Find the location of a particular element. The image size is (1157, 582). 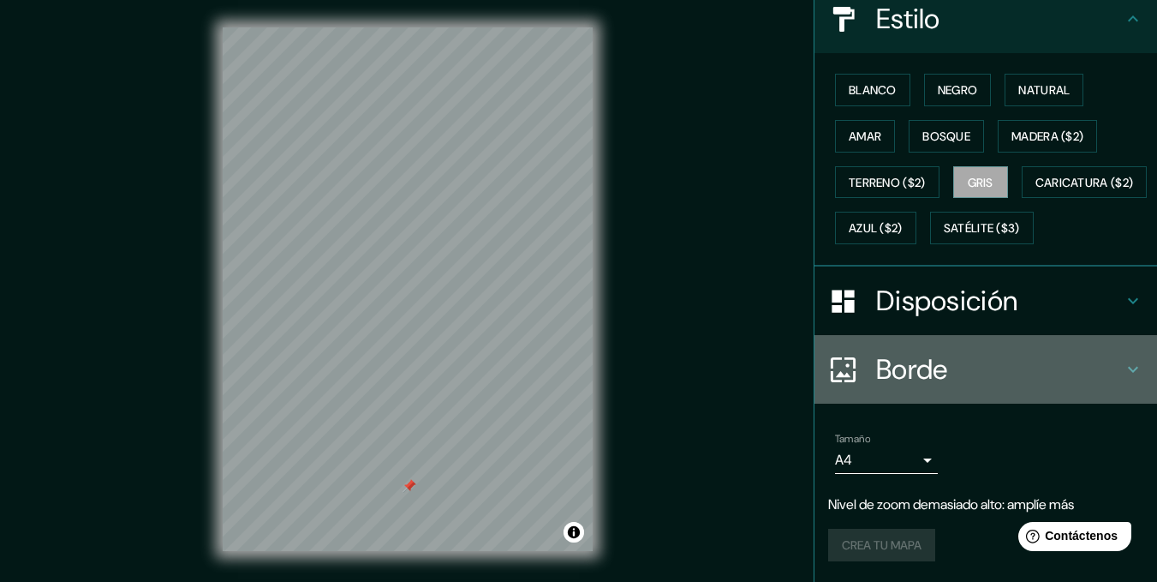

button: Satélite ($3) is located at coordinates (982, 228).